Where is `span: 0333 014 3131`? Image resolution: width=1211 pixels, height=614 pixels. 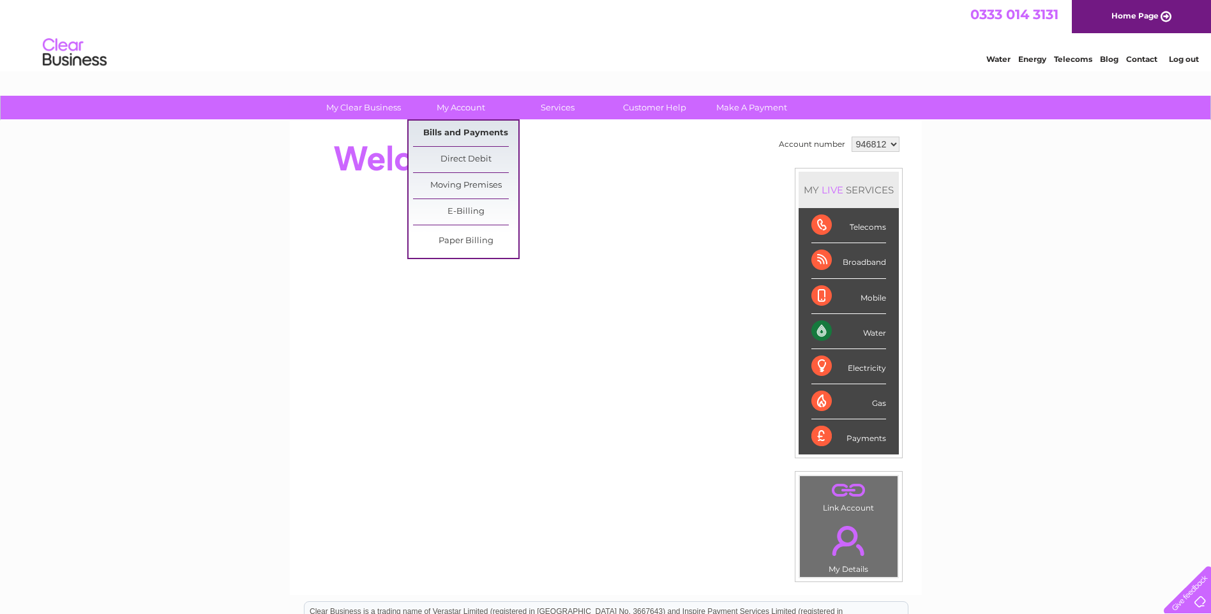
span: 0333 014 3131 is located at coordinates (1014, 14).